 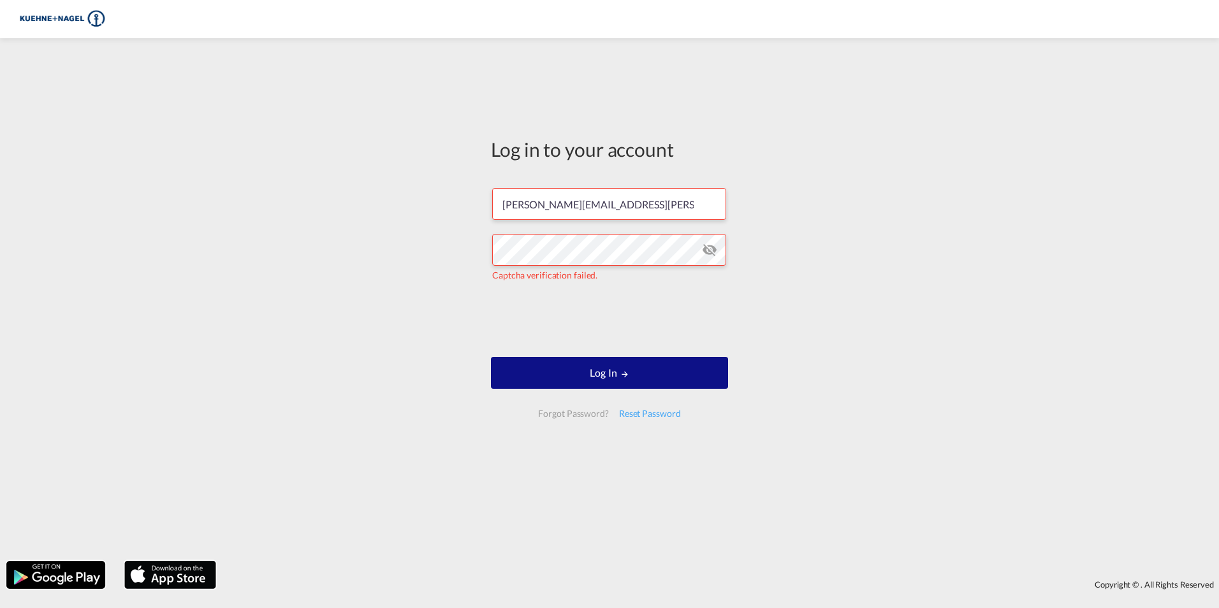 I want to click on div: Forgot Password?, so click(x=573, y=414).